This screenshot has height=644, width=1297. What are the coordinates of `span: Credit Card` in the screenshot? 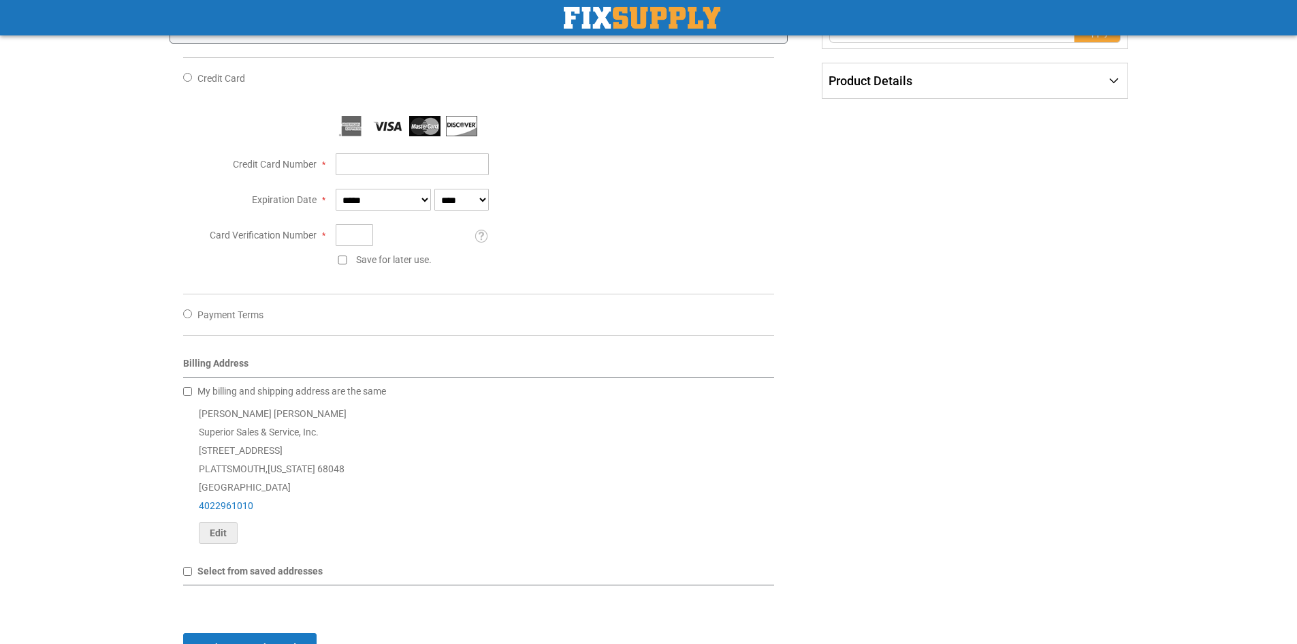 It's located at (221, 78).